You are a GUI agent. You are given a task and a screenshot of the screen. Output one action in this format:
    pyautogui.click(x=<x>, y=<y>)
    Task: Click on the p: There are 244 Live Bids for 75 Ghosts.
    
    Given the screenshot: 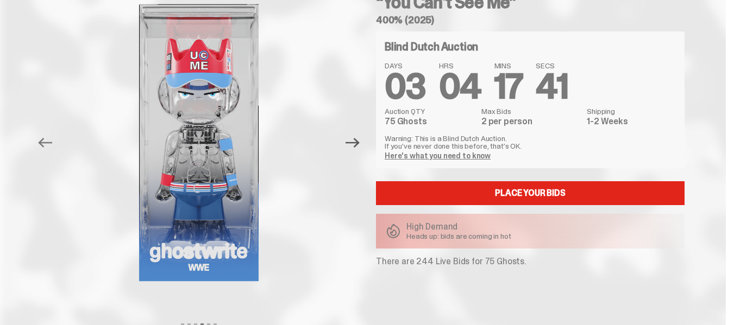 What is the action you would take?
    pyautogui.click(x=530, y=262)
    